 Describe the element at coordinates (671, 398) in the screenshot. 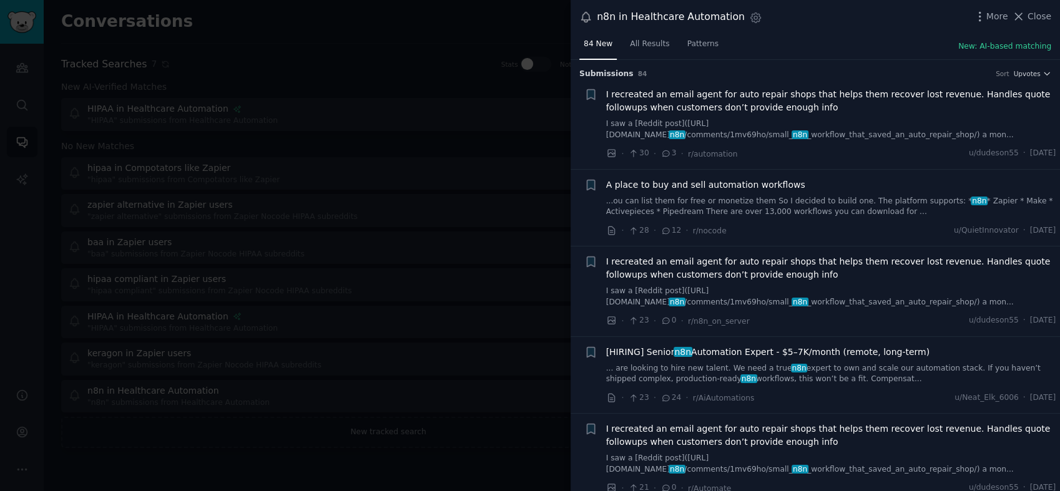

I see `span: 24` at that location.